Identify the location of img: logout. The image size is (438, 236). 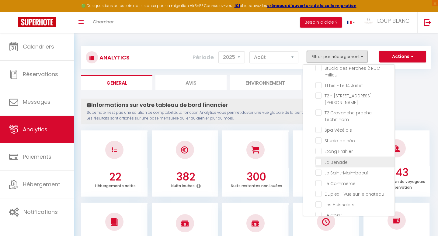
(427, 22).